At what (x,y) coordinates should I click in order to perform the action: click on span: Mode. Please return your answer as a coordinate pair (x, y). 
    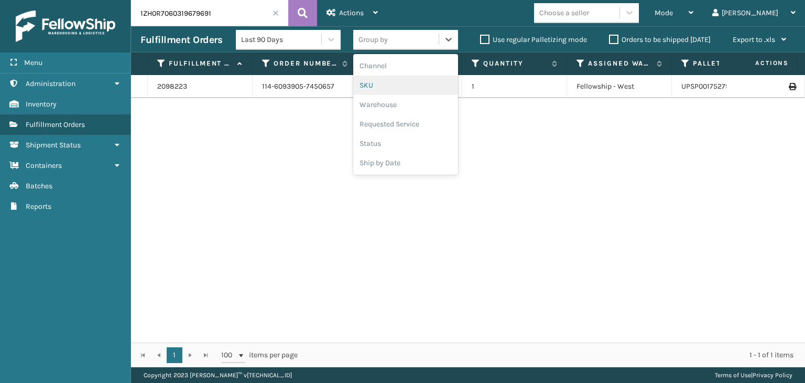
    Looking at the image, I should click on (664, 13).